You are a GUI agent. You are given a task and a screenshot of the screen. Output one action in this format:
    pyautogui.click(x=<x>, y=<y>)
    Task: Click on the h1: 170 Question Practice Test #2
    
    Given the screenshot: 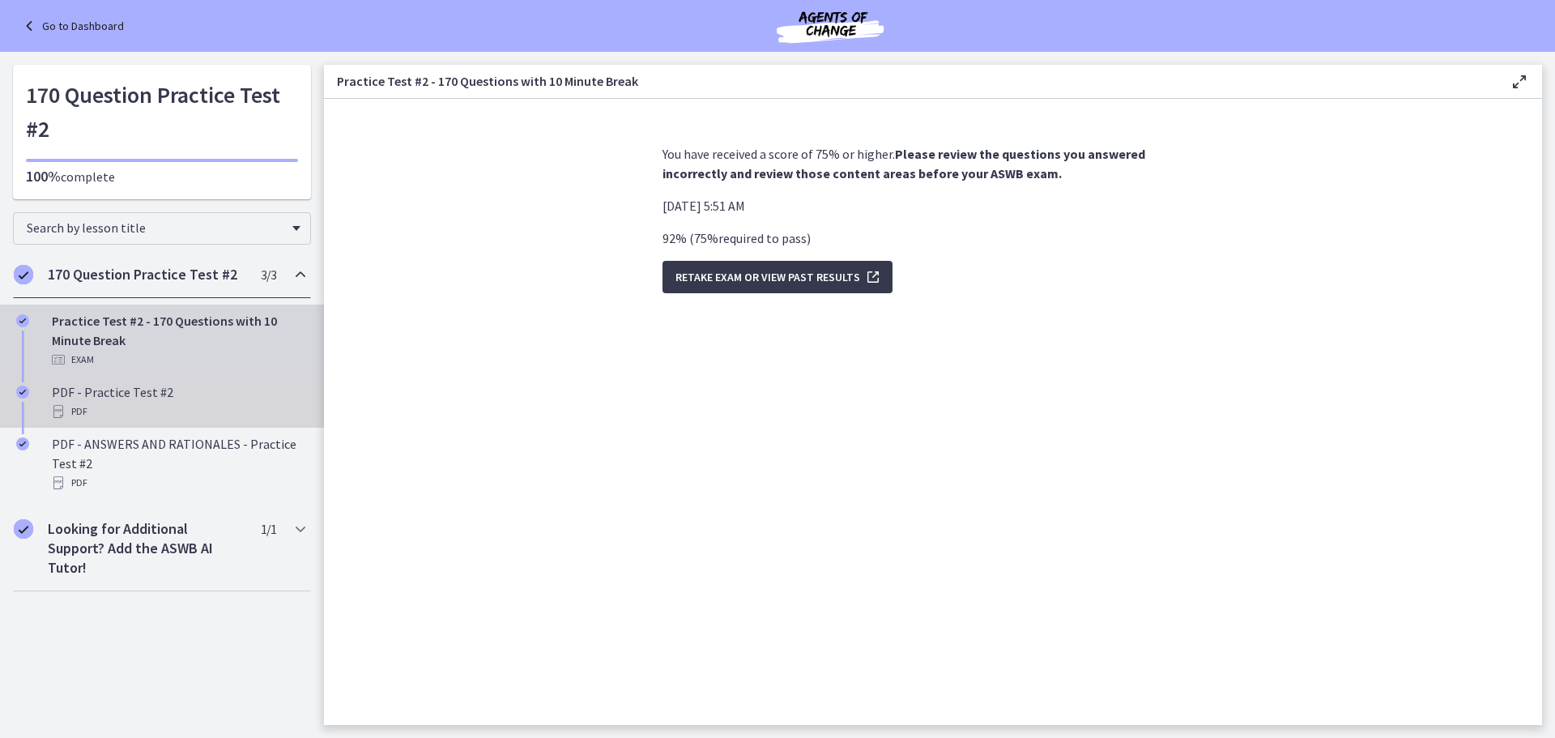 What is the action you would take?
    pyautogui.click(x=162, y=112)
    